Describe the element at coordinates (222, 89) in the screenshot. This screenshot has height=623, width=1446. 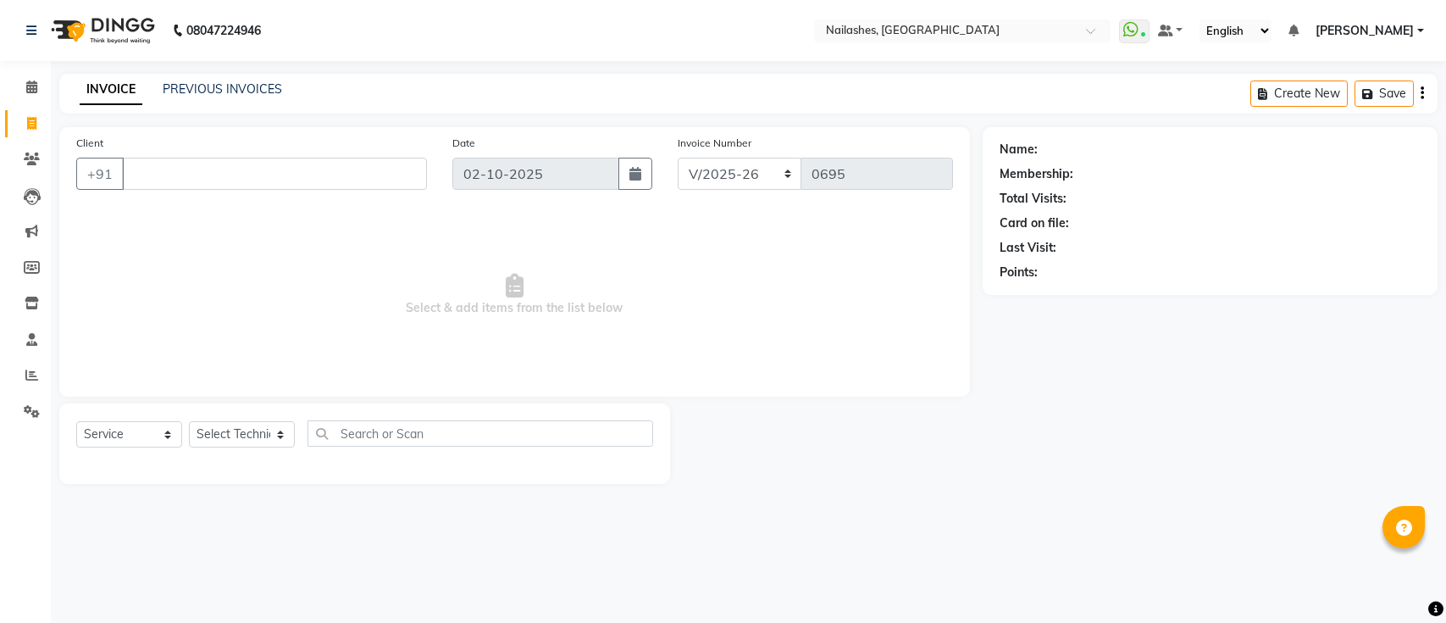
I see `a: PREVIOUS INVOICES` at that location.